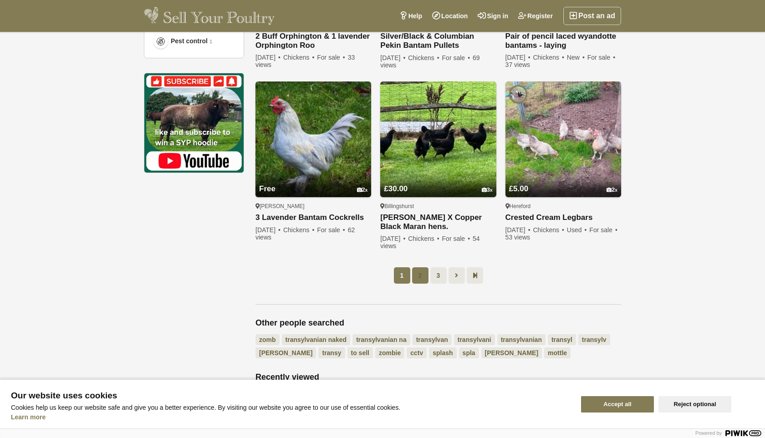 Image resolution: width=765 pixels, height=438 pixels. What do you see at coordinates (577, 230) in the screenshot?
I see `span: Used` at bounding box center [577, 230].